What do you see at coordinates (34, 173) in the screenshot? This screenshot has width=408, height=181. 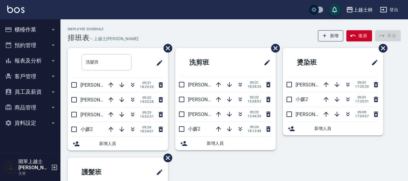 I see `p: 主管` at bounding box center [34, 173].